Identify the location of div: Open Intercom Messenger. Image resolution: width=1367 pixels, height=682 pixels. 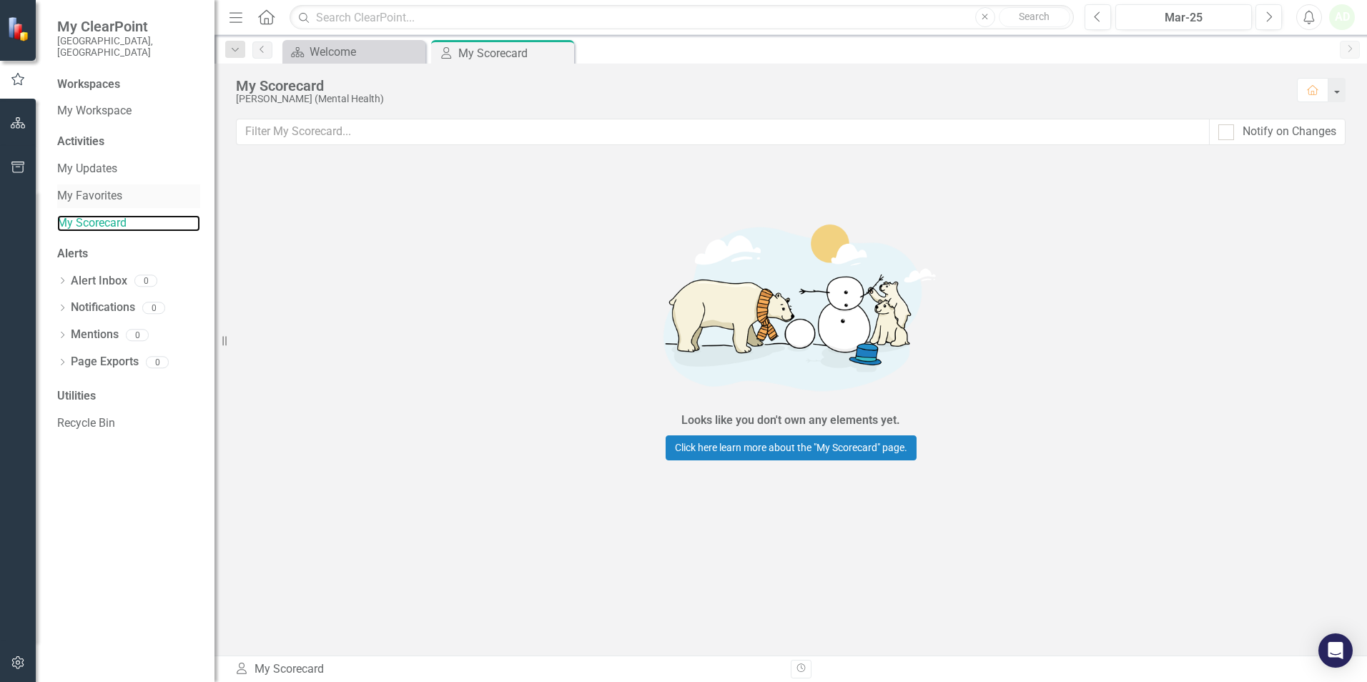
(1335, 651).